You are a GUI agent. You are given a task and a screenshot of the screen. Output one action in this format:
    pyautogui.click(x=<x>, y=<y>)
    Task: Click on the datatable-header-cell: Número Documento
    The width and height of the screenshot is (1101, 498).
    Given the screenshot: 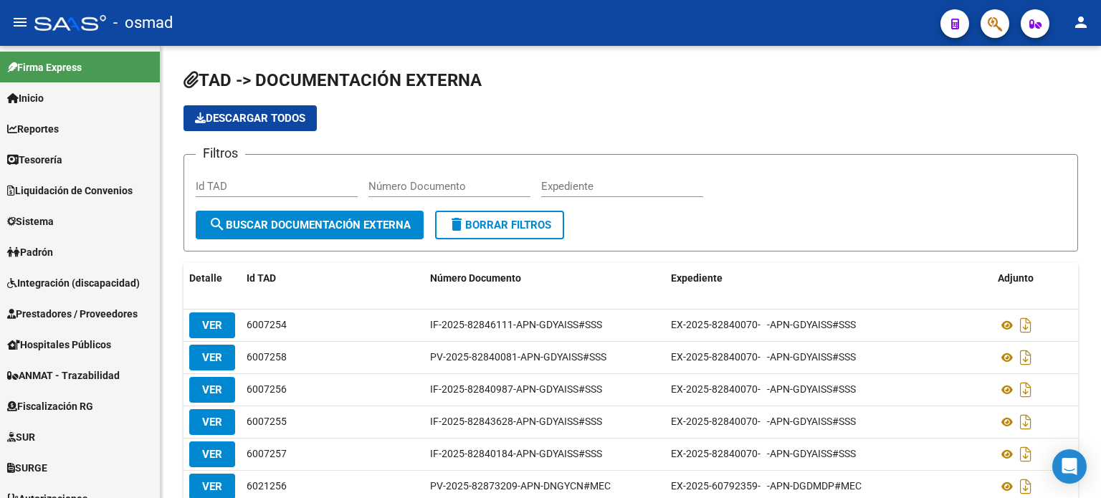 What is the action you would take?
    pyautogui.click(x=545, y=278)
    